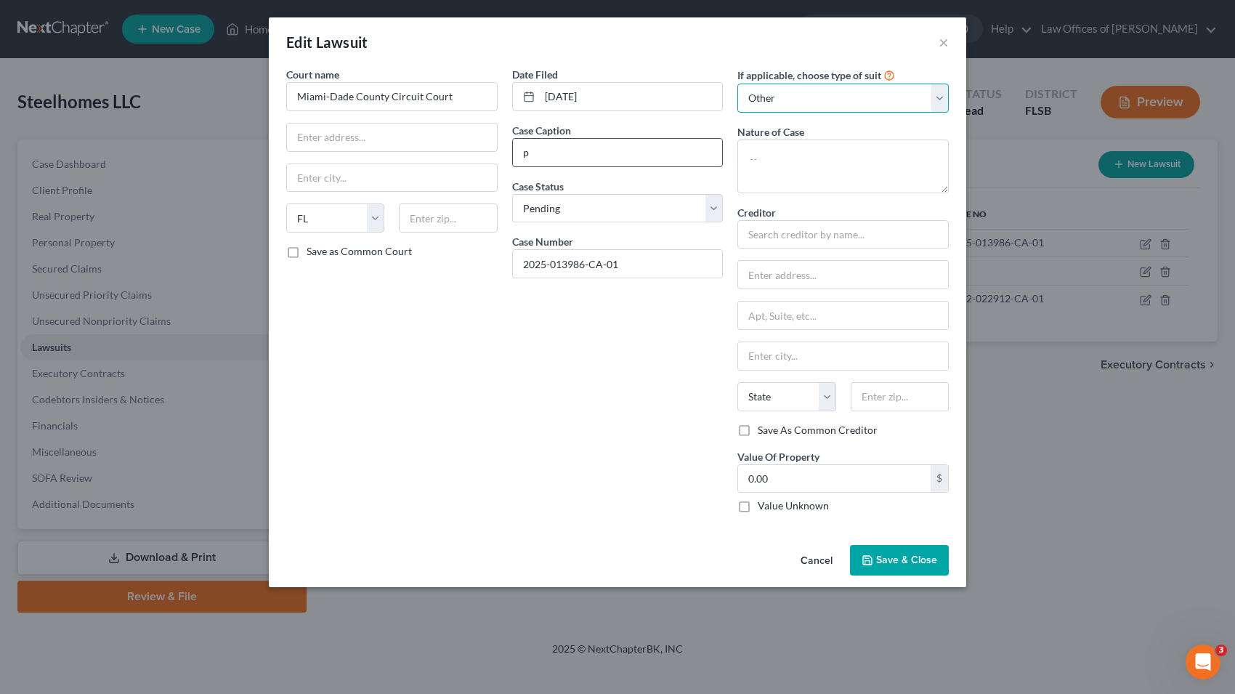  What do you see at coordinates (816, 561) in the screenshot?
I see `button: Cancel` at bounding box center [816, 561].